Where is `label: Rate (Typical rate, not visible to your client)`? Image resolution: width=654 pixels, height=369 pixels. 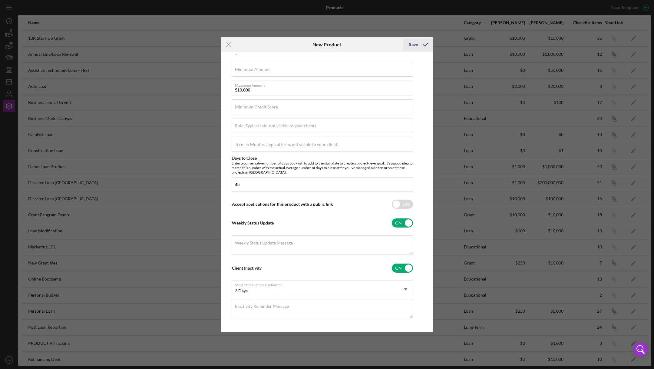
label: Rate (Typical rate, not visible to your client) is located at coordinates (275, 126).